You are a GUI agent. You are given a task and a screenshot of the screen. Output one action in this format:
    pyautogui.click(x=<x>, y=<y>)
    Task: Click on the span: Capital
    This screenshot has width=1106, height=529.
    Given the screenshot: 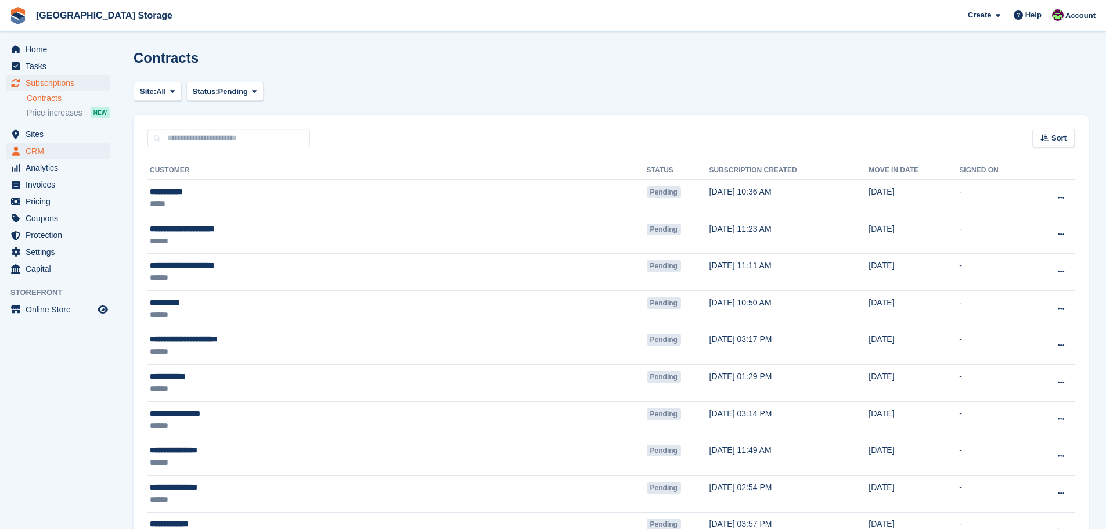 What is the action you would take?
    pyautogui.click(x=60, y=269)
    